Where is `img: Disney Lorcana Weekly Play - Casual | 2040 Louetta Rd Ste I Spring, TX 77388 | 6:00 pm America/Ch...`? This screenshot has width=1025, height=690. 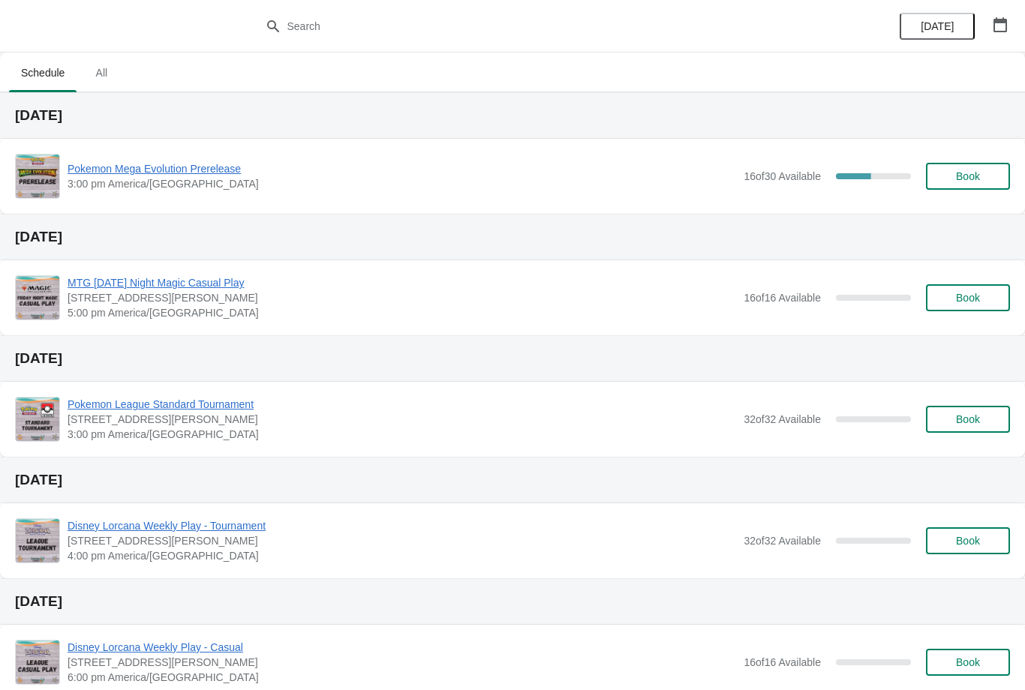
img: Disney Lorcana Weekly Play - Casual | 2040 Louetta Rd Ste I Spring, TX 77388 | 6:00 pm America/Ch... is located at coordinates (38, 663).